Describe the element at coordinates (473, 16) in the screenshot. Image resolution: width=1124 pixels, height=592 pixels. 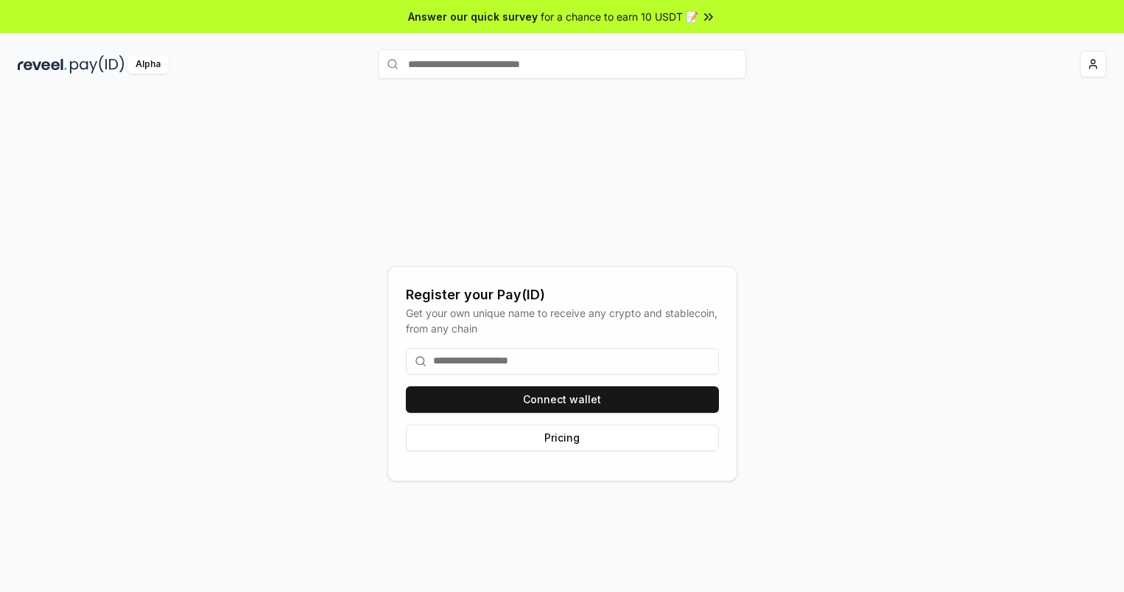
I see `span: Answer our quick survey` at that location.